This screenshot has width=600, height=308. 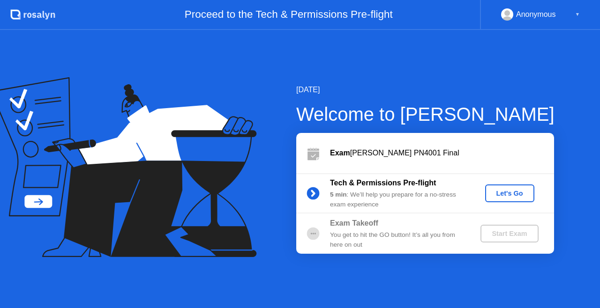 What do you see at coordinates (509, 234) in the screenshot?
I see `div: Start Exam` at bounding box center [509, 234].